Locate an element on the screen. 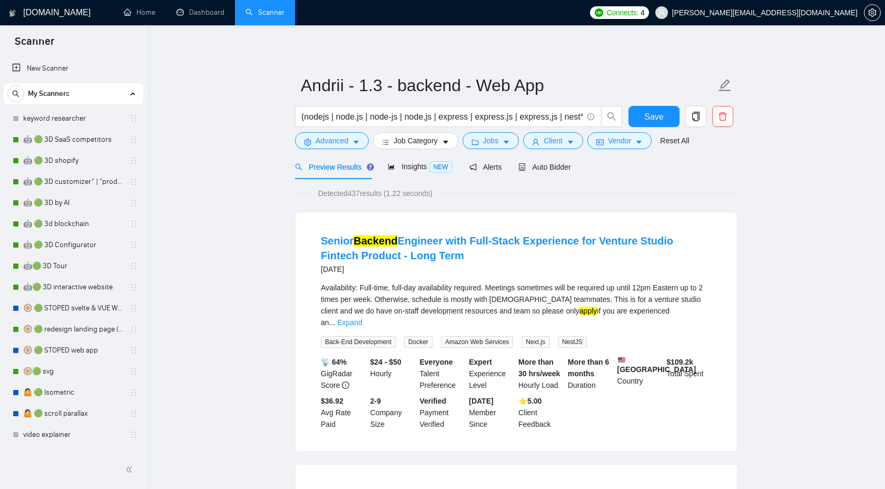 The image size is (885, 489). b: 2-9 is located at coordinates (376, 401).